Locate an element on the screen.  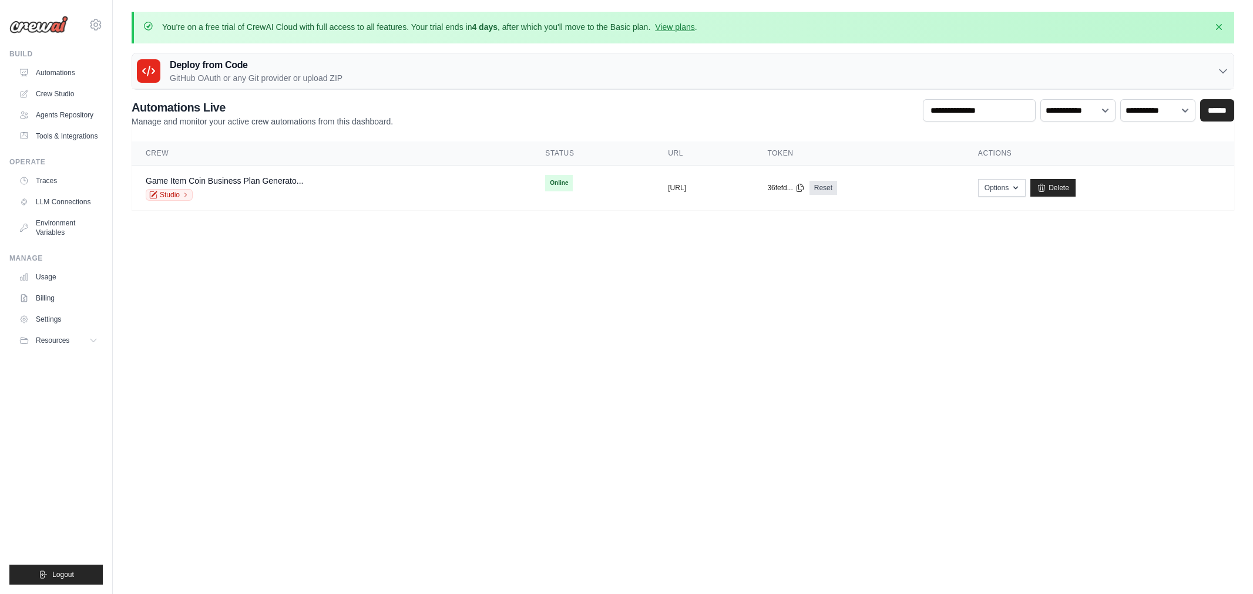
img: Logo is located at coordinates (39, 25).